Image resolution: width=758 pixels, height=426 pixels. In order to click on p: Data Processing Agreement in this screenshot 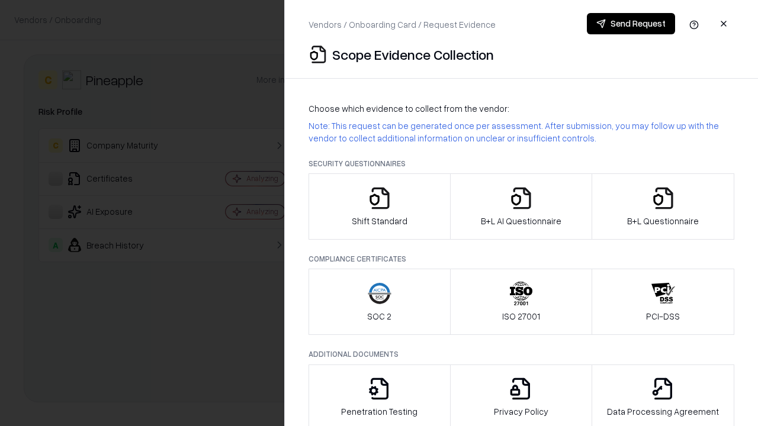, I will do `click(663, 412)`.